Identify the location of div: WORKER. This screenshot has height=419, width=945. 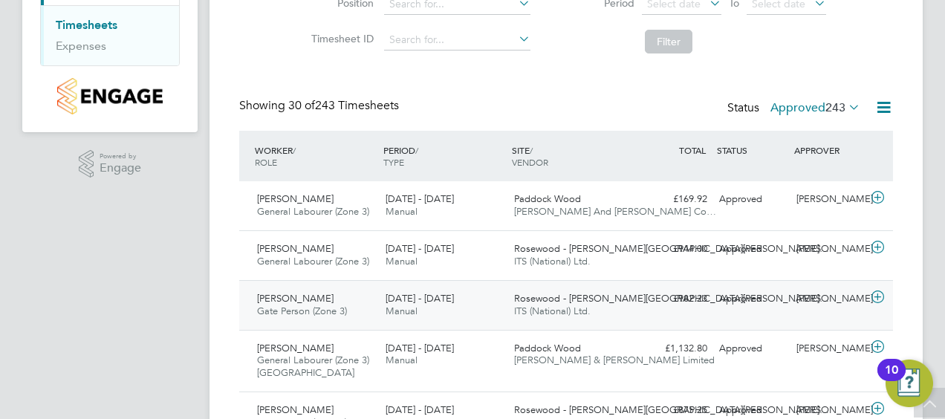
(315, 156).